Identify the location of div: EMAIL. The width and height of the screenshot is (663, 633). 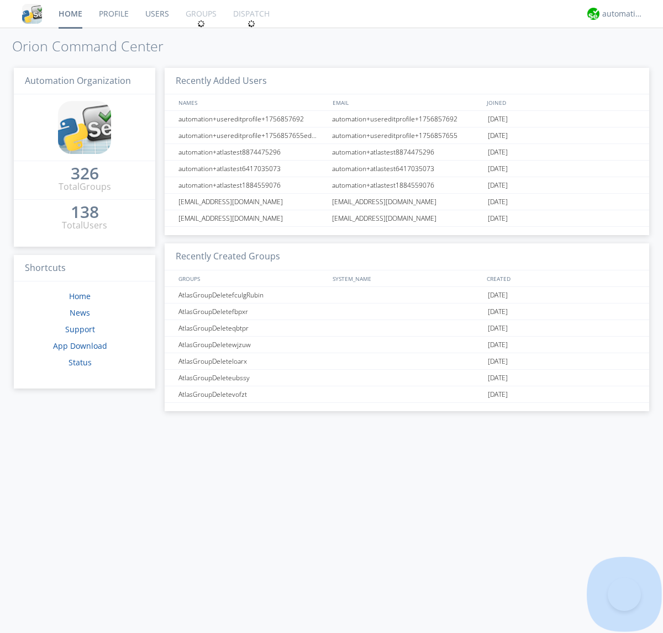
(406, 102).